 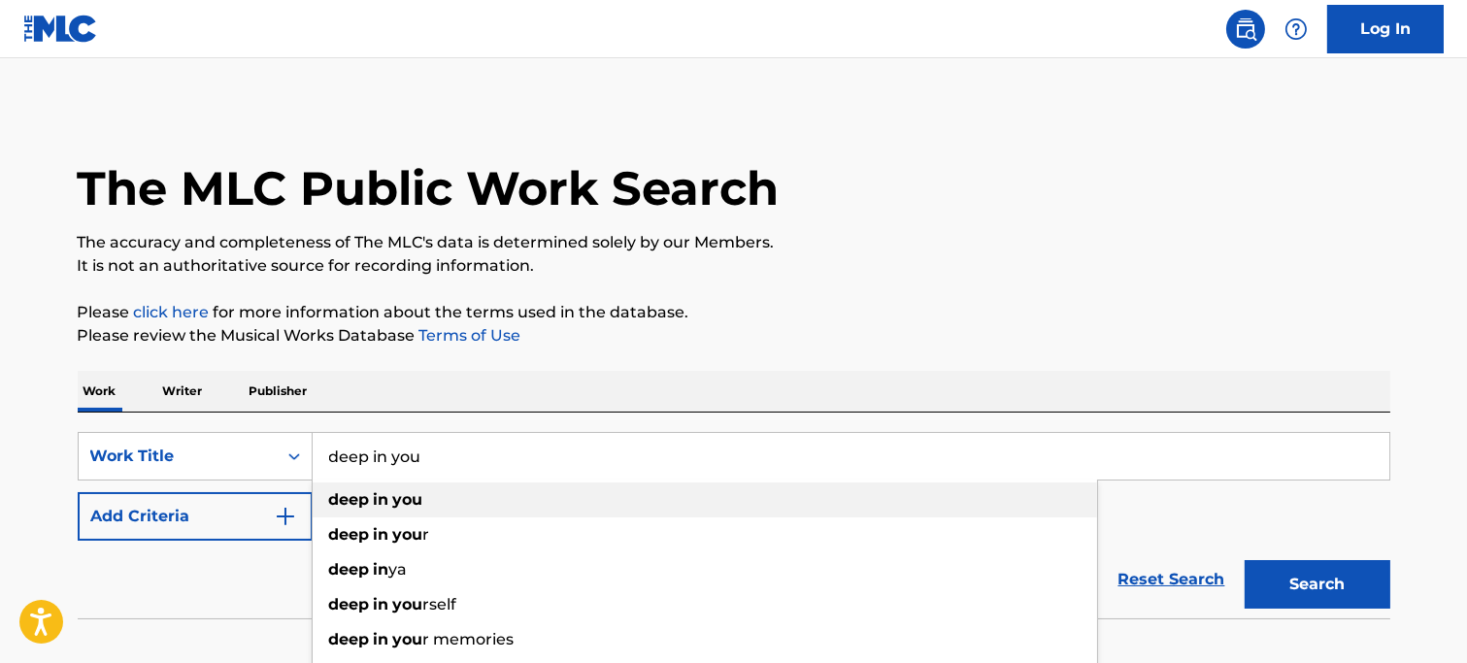 I want to click on a: Log In, so click(x=1386, y=29).